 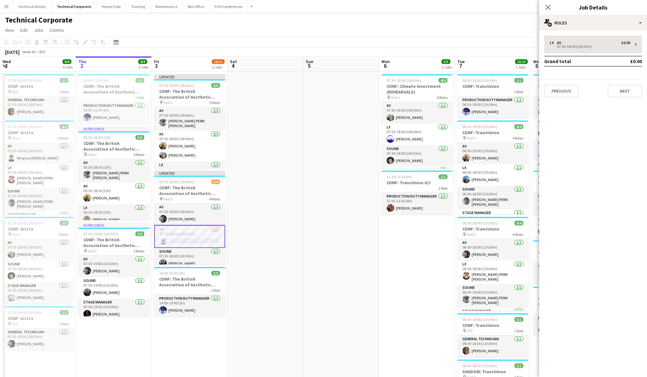 What do you see at coordinates (521, 62) in the screenshot?
I see `span: 13/13` at bounding box center [521, 62].